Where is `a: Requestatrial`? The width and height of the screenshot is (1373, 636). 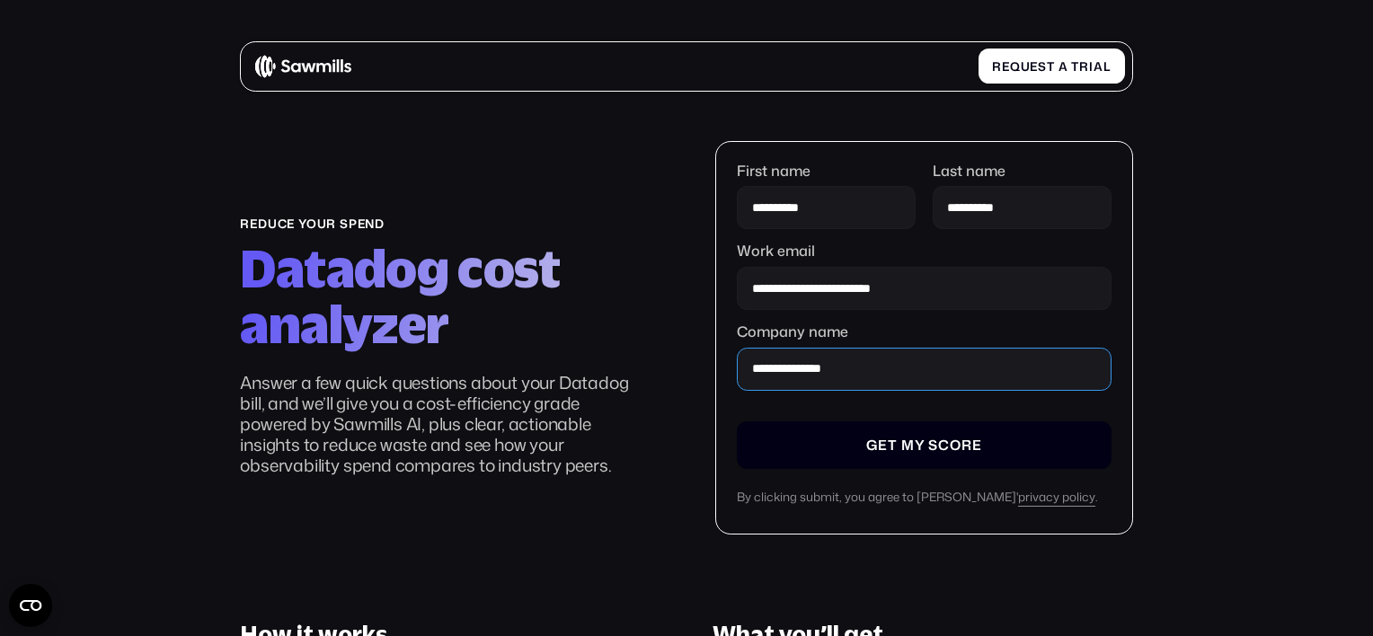
a: Requestatrial is located at coordinates (1051, 66).